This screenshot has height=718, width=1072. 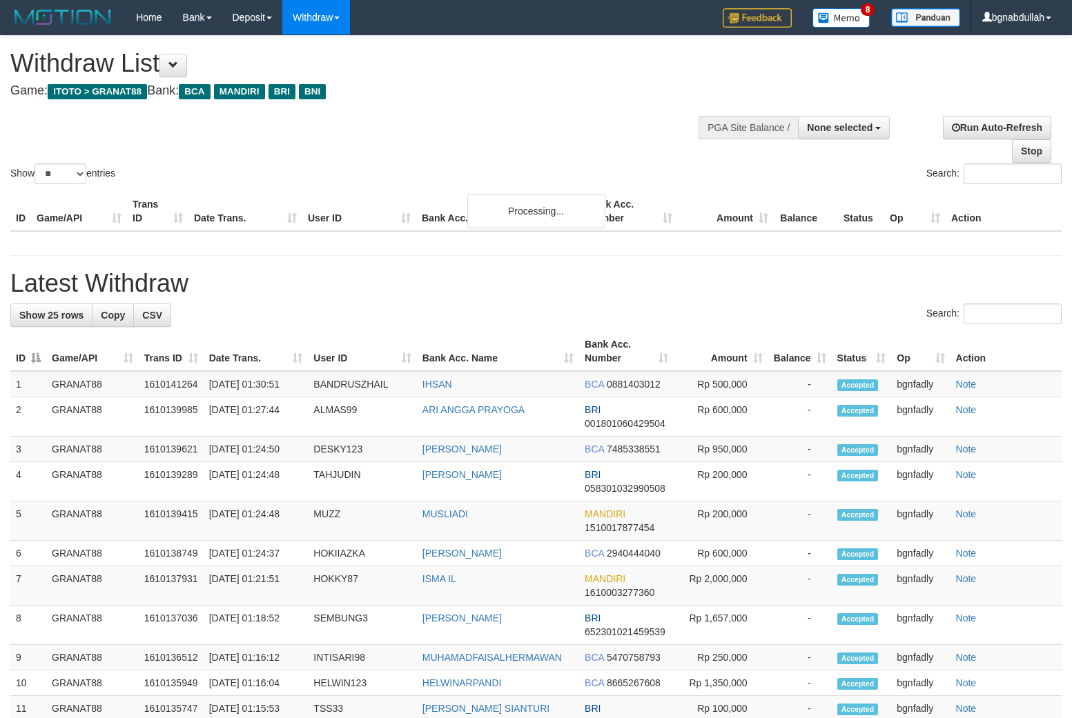 What do you see at coordinates (1031, 151) in the screenshot?
I see `a: Stop` at bounding box center [1031, 151].